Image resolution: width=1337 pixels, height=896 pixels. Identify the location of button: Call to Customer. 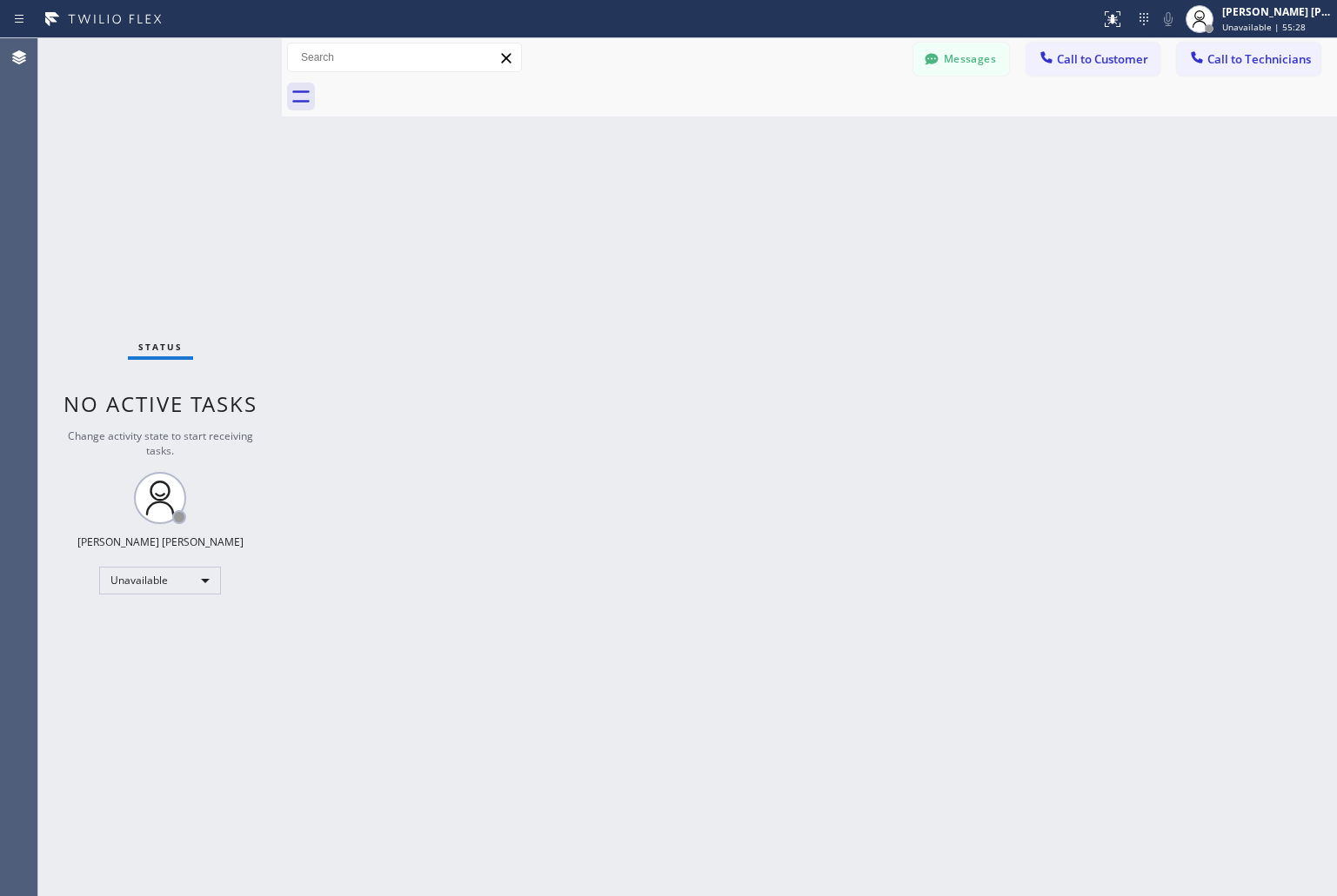
(1093, 59).